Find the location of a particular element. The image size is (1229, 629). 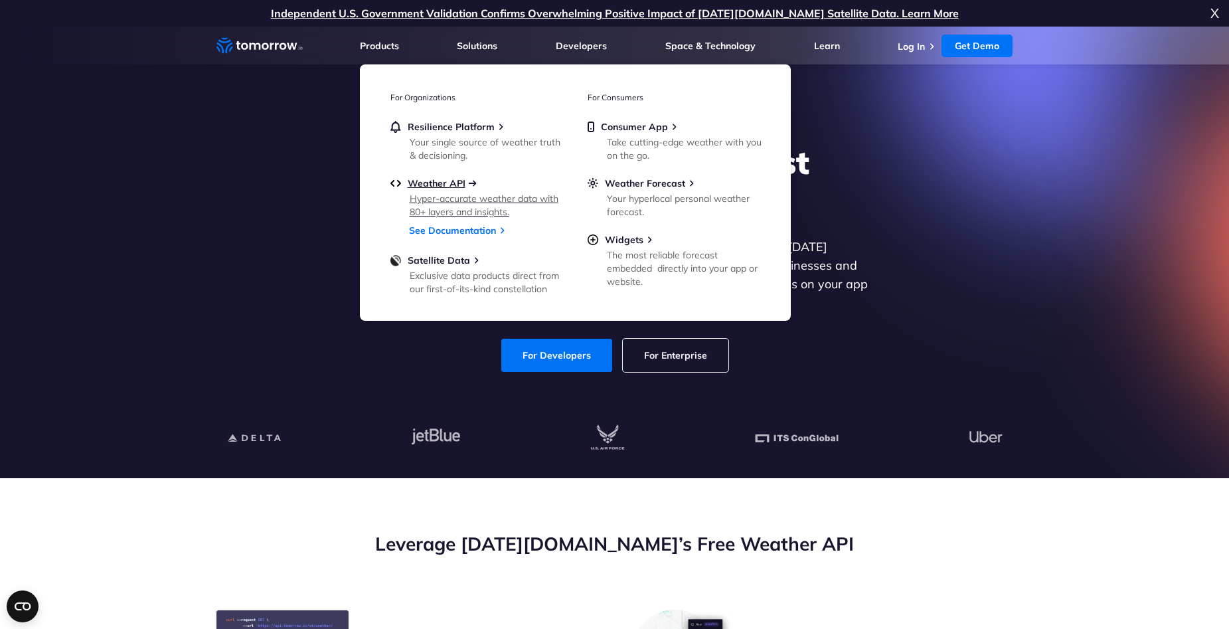

a: For Enterprise is located at coordinates (675, 355).